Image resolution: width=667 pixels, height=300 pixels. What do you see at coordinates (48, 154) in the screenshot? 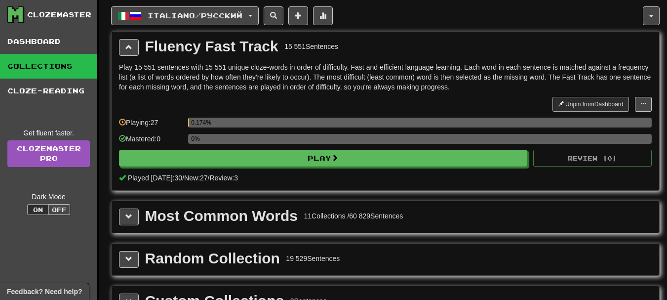
I see `a: ClozemasterPro` at bounding box center [48, 154].